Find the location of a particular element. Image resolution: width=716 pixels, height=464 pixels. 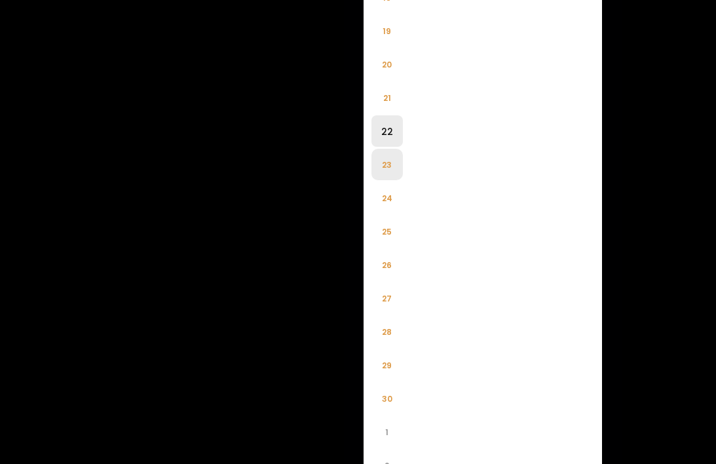

li: 25 is located at coordinates (387, 231).